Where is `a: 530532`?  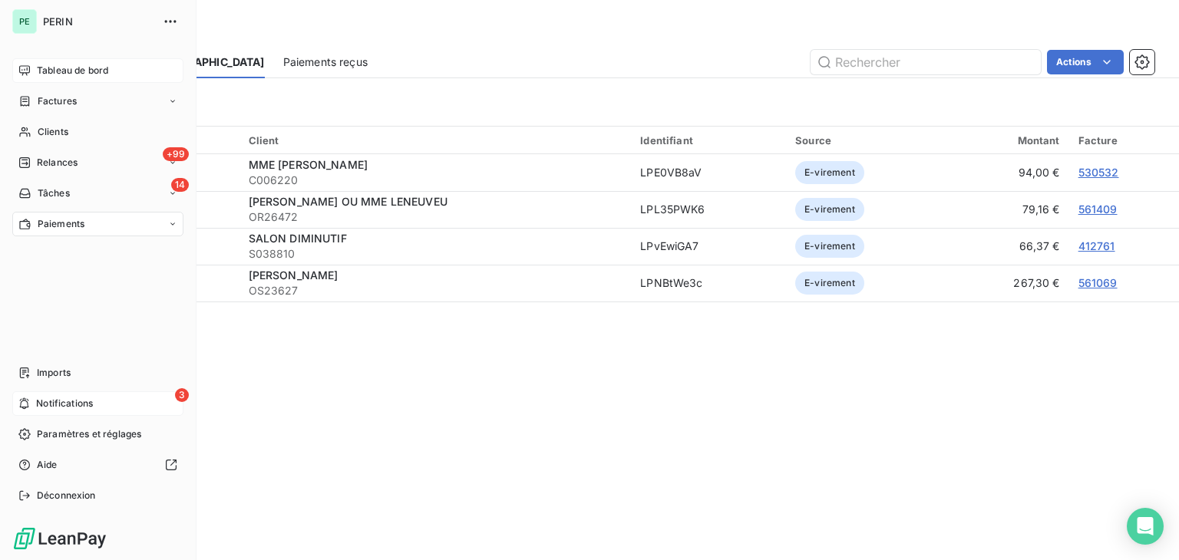
a: 530532 is located at coordinates (1098, 172).